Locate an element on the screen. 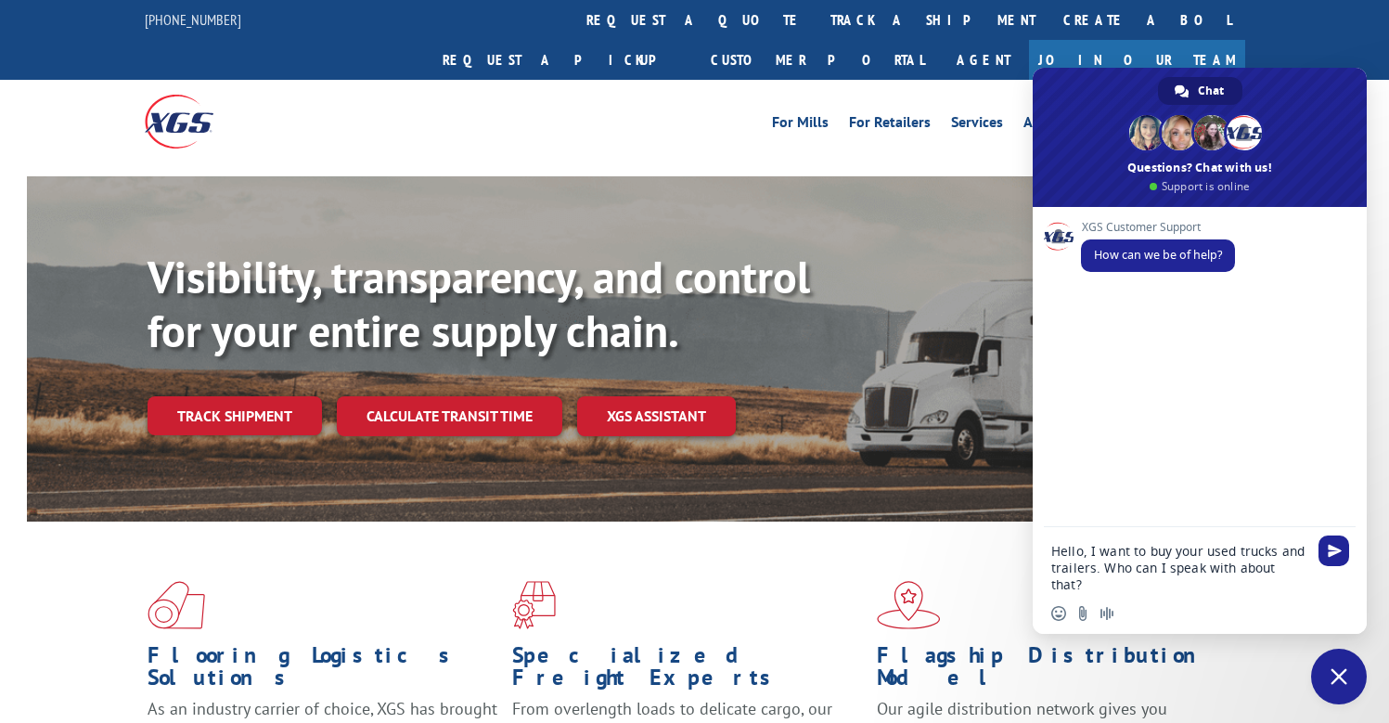  img: xgs-icon-focused-on-flooring-red is located at coordinates (534, 605).